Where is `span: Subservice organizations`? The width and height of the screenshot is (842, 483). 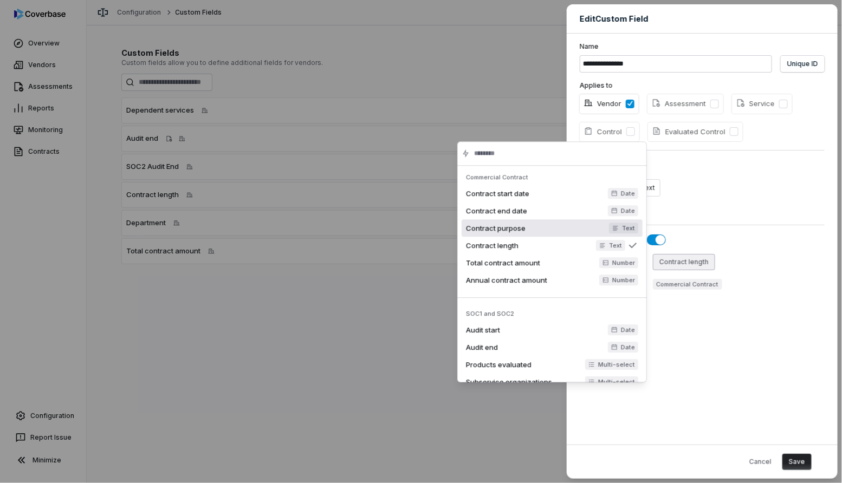
span: Subservice organizations is located at coordinates (524, 382).